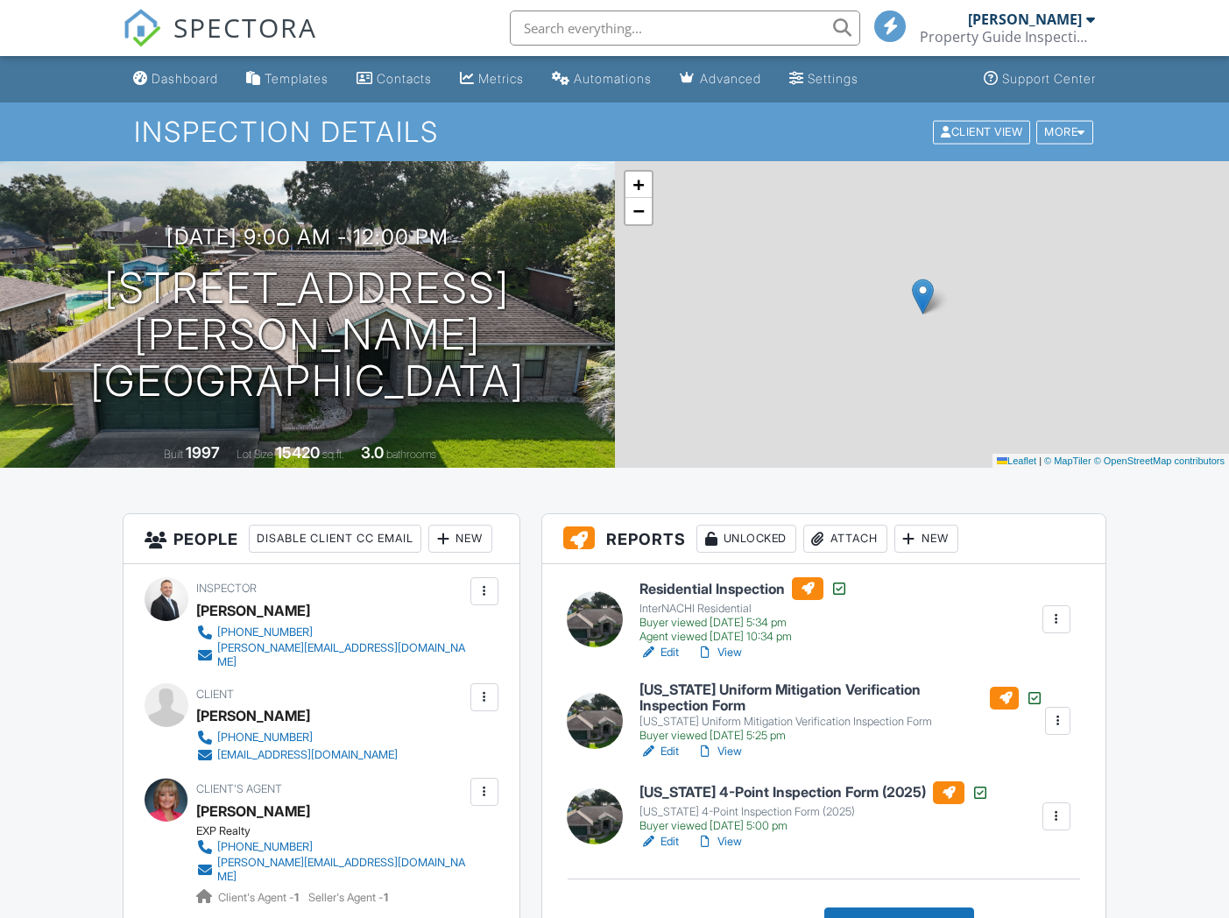 Image resolution: width=1229 pixels, height=918 pixels. I want to click on a: Leaflet, so click(1016, 461).